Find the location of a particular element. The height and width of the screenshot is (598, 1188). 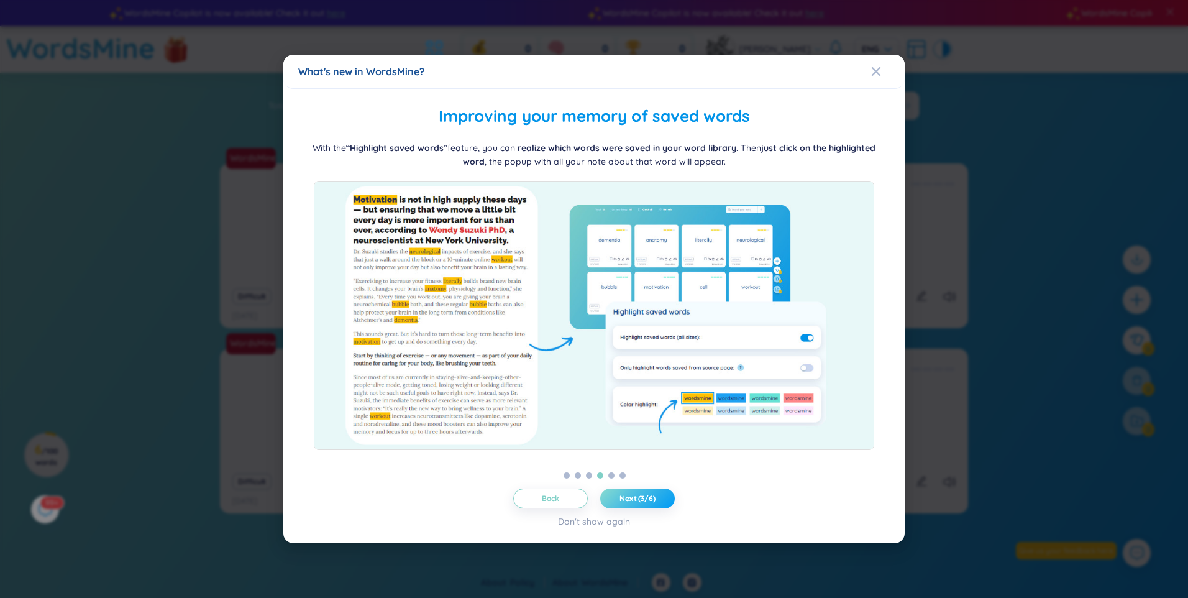

h2: Improving your memory of saved words is located at coordinates (594, 116).